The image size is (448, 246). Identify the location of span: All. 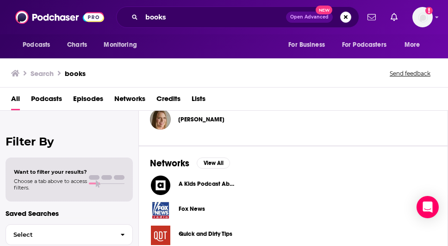
(15, 101).